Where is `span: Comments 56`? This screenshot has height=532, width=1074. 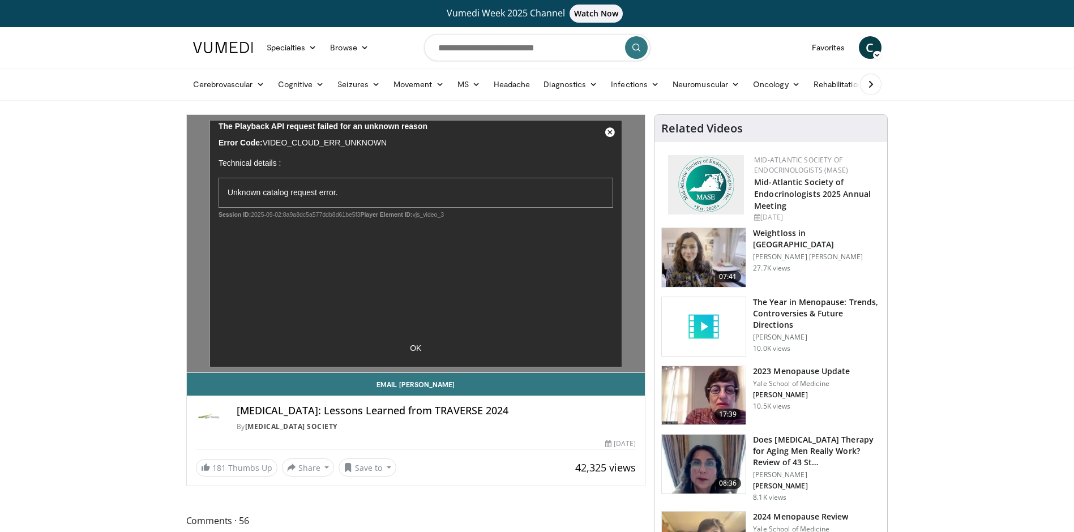 span: Comments 56 is located at coordinates (416, 521).